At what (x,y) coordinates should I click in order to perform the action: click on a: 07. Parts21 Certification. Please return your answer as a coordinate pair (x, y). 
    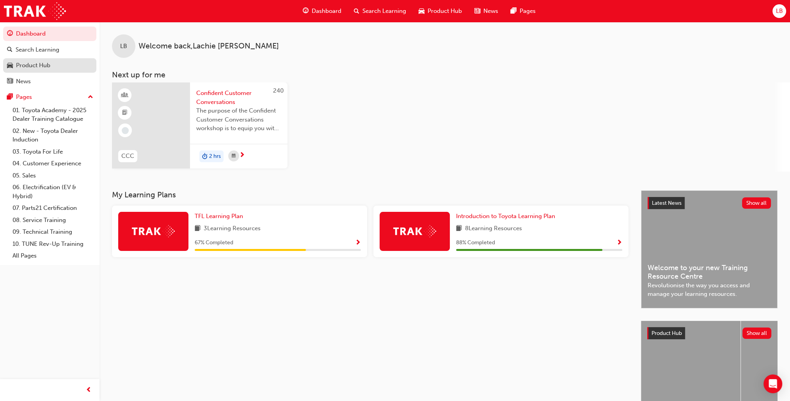
    Looking at the image, I should click on (53, 208).